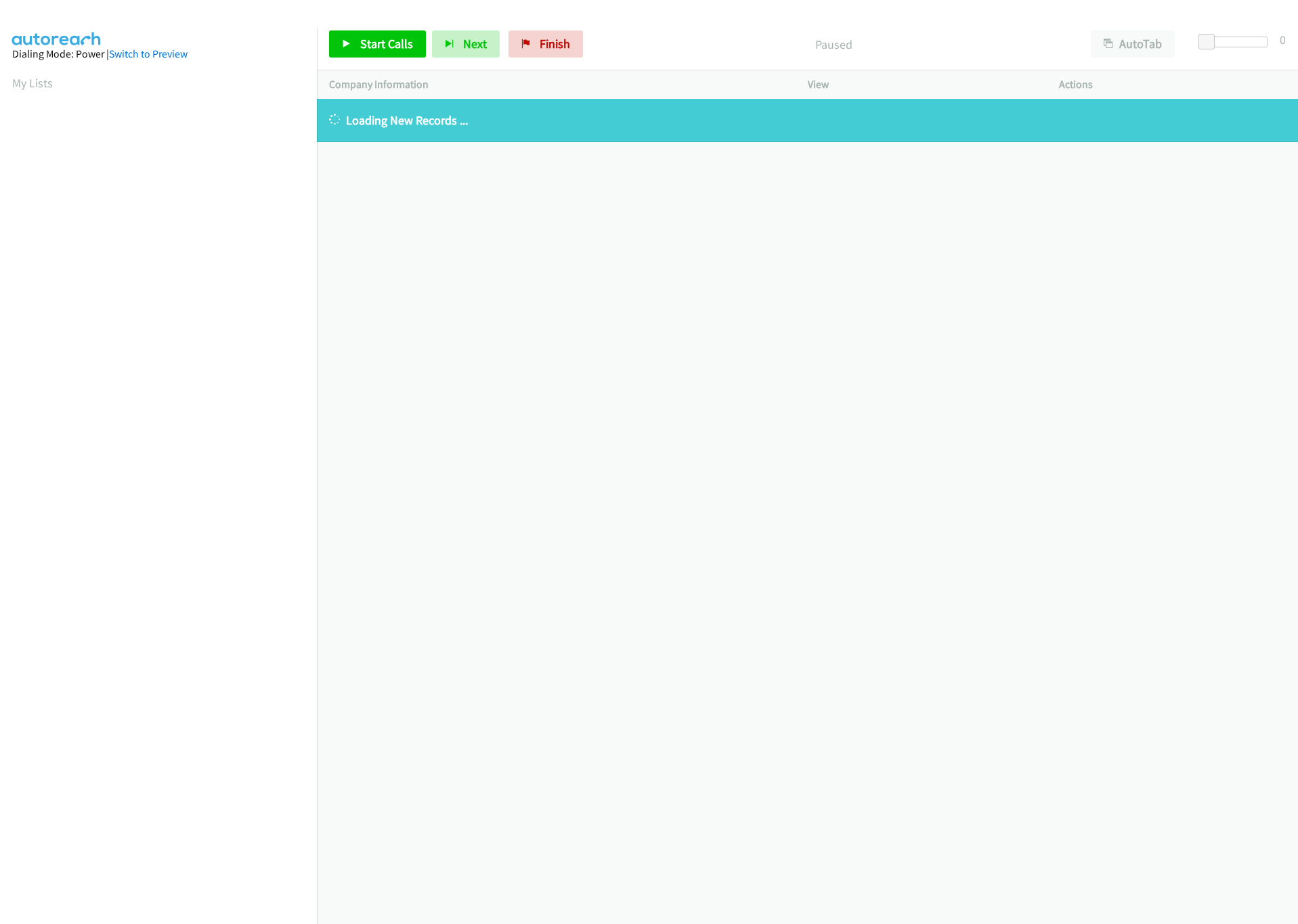  I want to click on a: My Lists, so click(33, 82).